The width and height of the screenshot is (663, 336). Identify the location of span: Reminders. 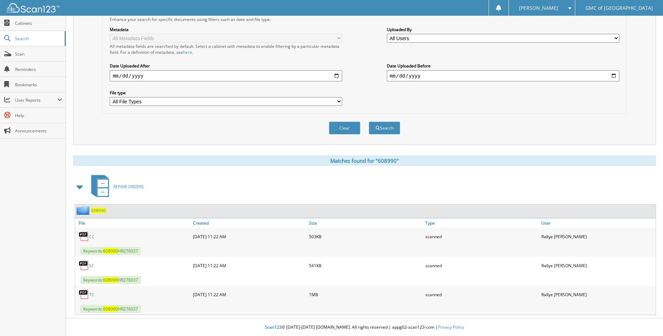
(38, 69).